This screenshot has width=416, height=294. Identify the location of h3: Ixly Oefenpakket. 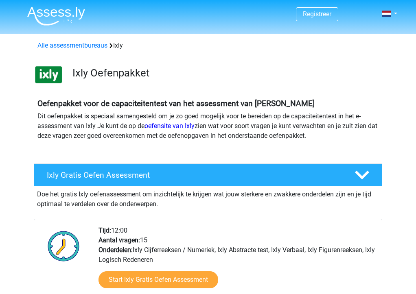
(224, 73).